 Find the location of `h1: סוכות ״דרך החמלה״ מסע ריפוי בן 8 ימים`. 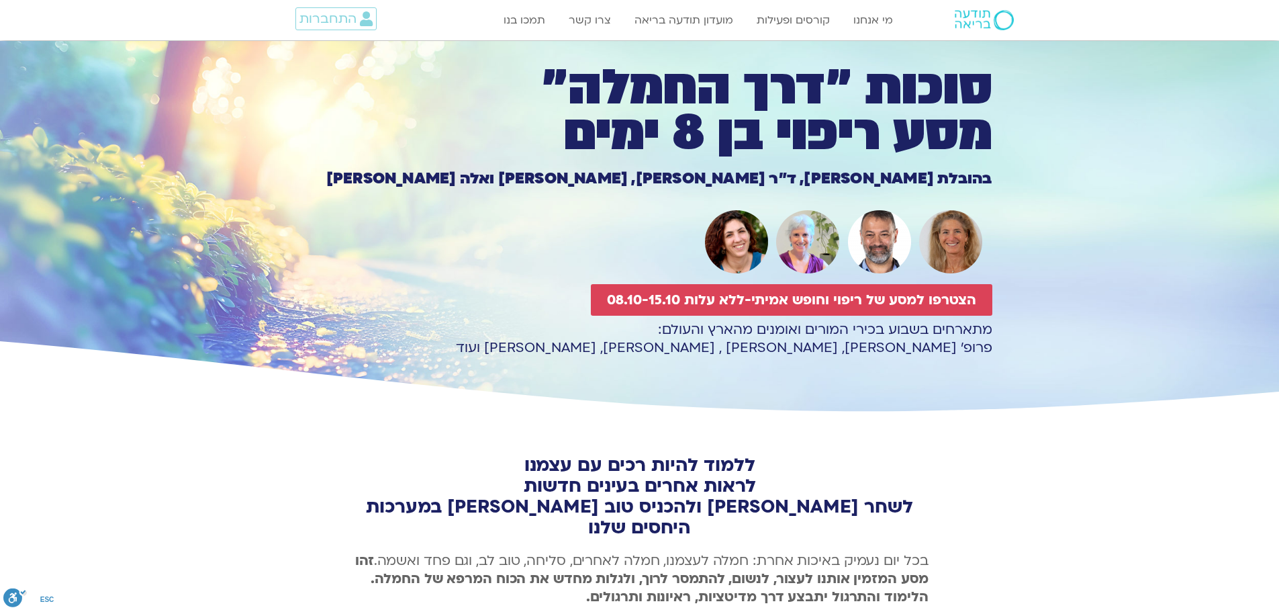

h1: סוכות ״דרך החמלה״ מסע ריפוי בן 8 ימים is located at coordinates (640, 111).